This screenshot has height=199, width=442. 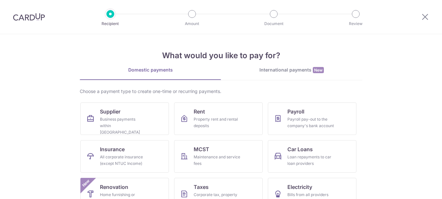 I want to click on div: Choose a payment type to create one-time or recurring payments., so click(x=221, y=91).